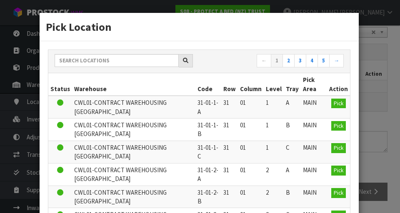  Describe the element at coordinates (300, 61) in the screenshot. I see `a: 3` at that location.